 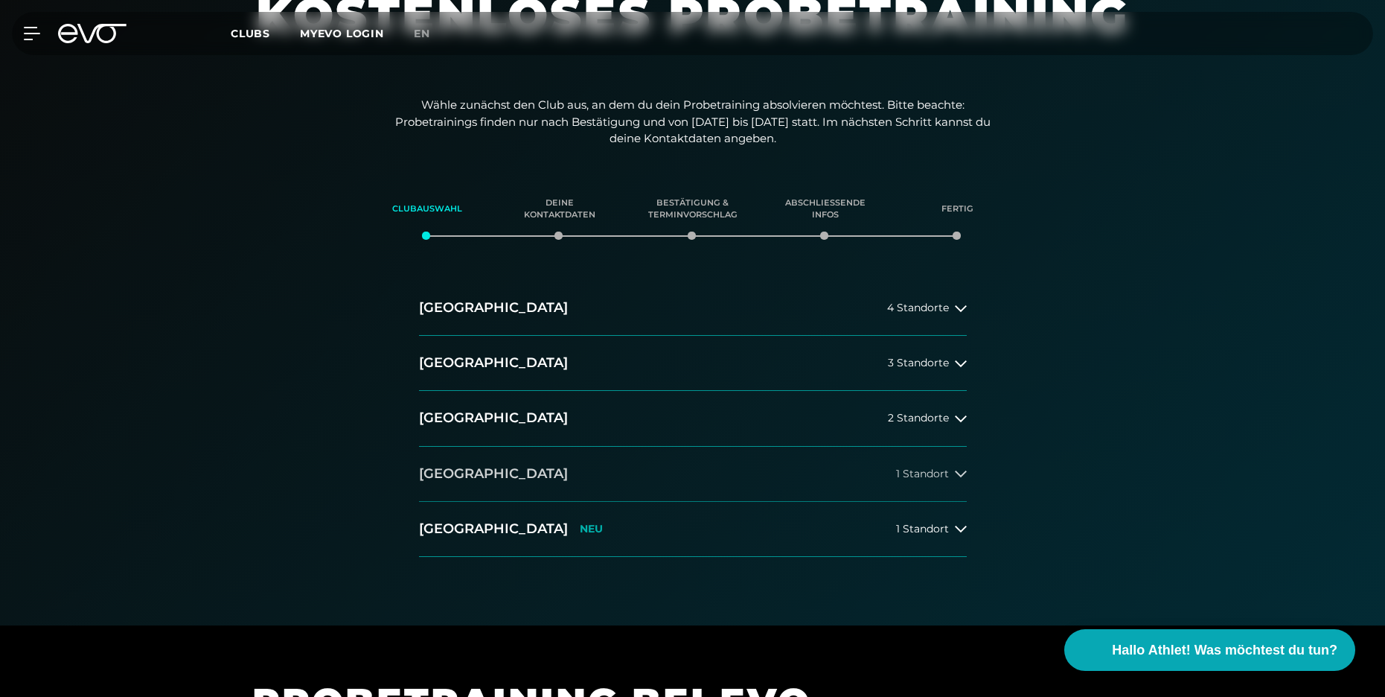 What do you see at coordinates (342, 33) in the screenshot?
I see `a: MYEVO LOGIN` at bounding box center [342, 33].